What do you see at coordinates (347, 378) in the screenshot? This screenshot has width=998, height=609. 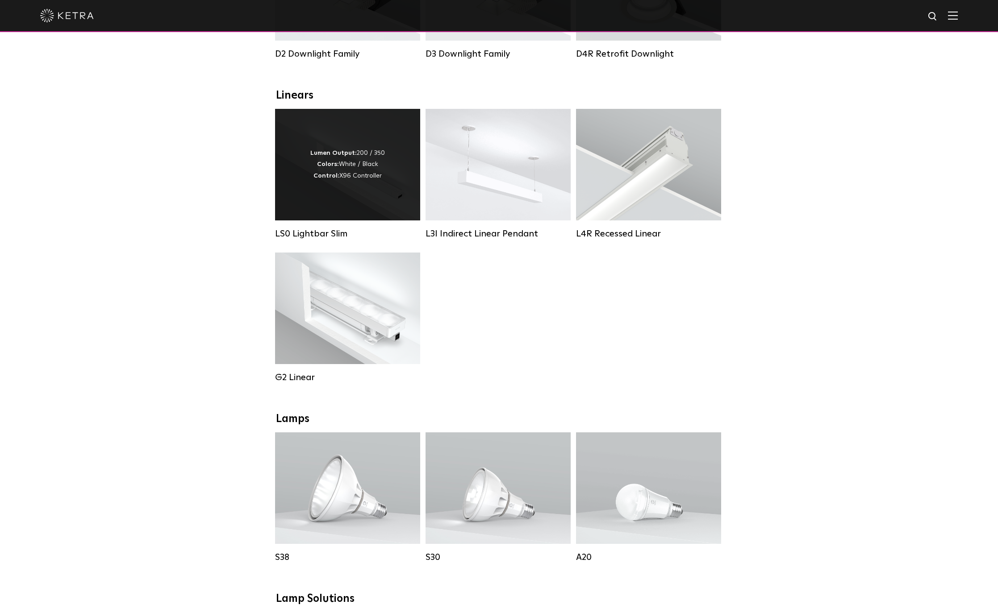 I see `div: G2 Linear` at bounding box center [347, 378].